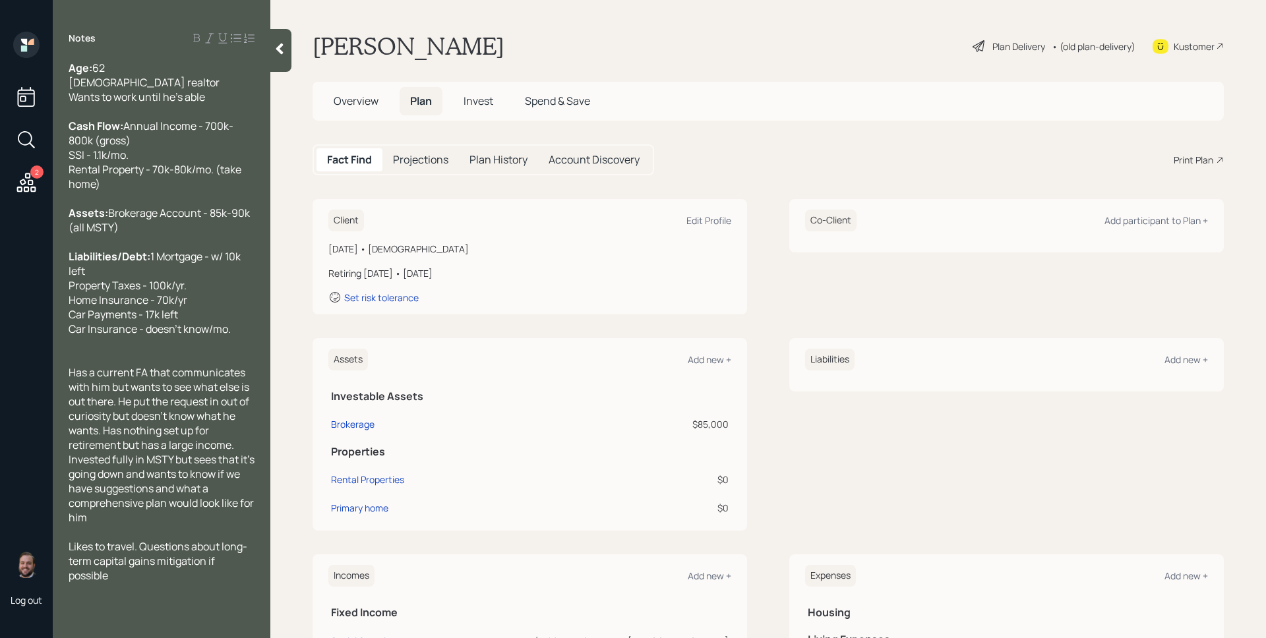  Describe the element at coordinates (830, 359) in the screenshot. I see `h6: Liabilities` at that location.